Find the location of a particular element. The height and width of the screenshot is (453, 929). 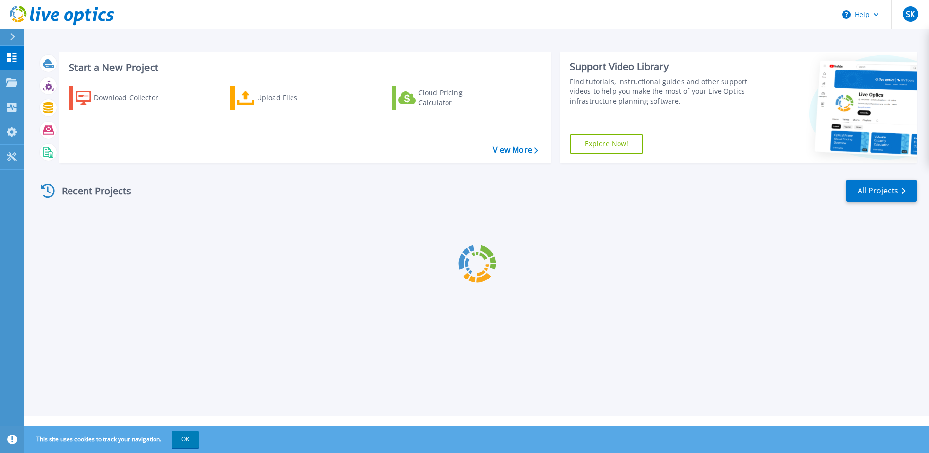

span: This site uses cookies to track your navigation. is located at coordinates (113, 439).